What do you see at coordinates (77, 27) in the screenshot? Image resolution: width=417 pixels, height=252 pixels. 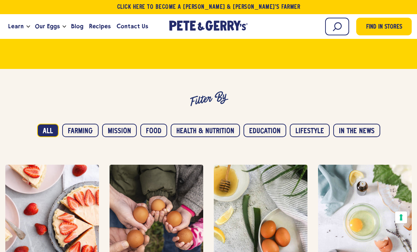 I see `a: Blog` at bounding box center [77, 27].